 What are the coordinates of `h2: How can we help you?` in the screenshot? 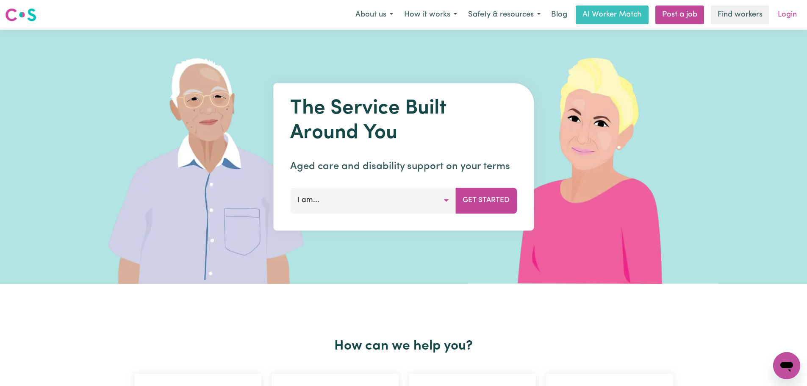 It's located at (404, 346).